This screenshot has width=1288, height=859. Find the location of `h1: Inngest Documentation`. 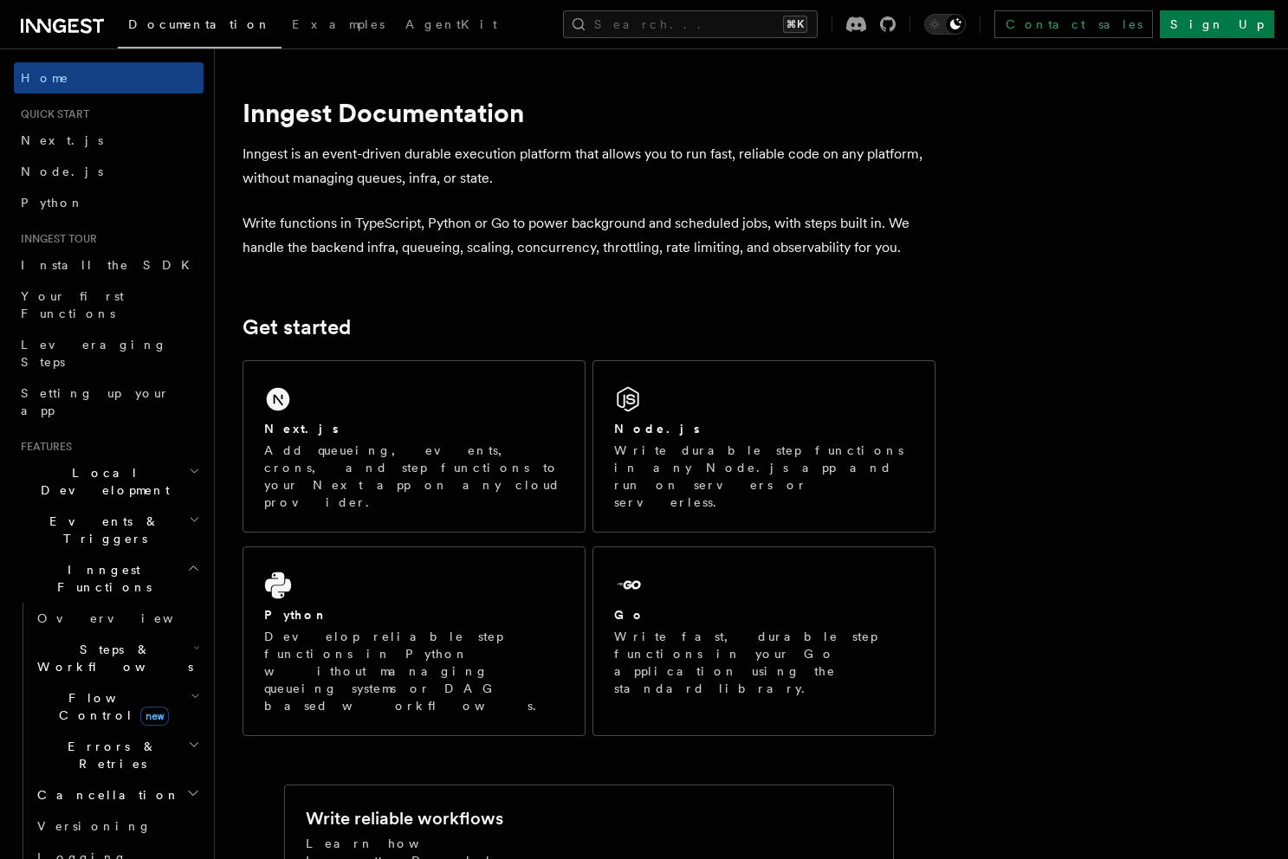

h1: Inngest Documentation is located at coordinates (589, 113).